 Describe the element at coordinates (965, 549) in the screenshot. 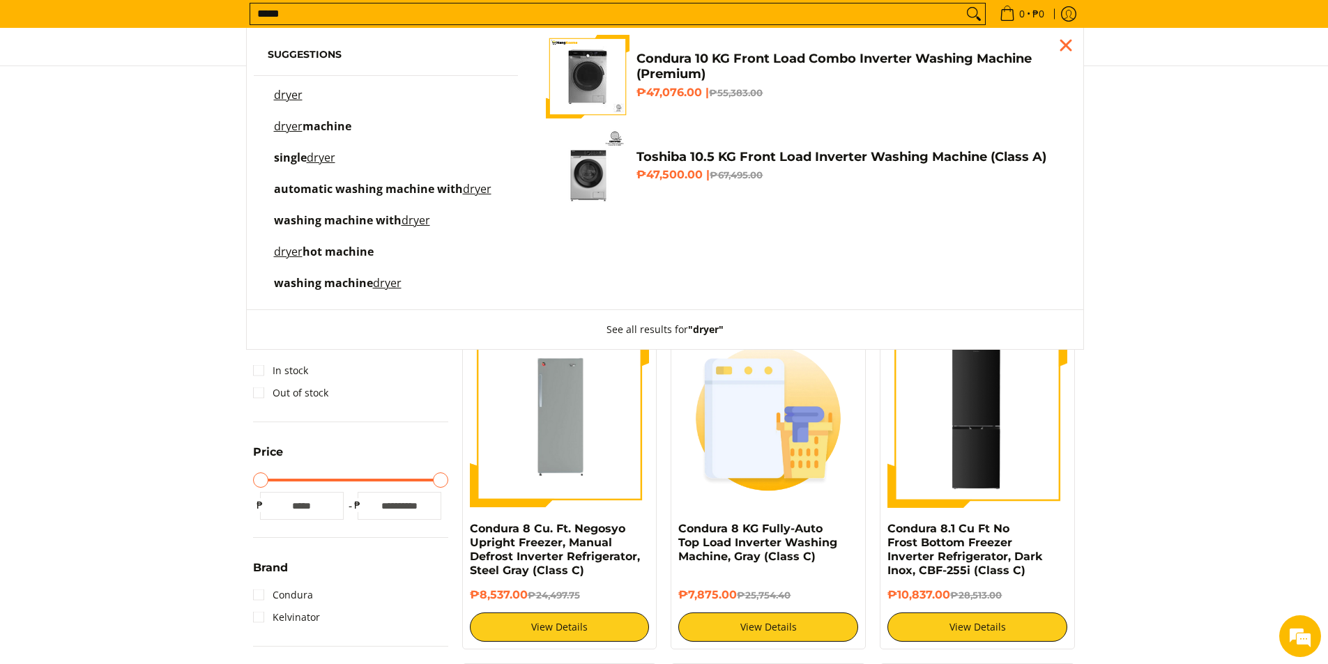

I see `a: Condura 8.1 Cu Ft No Frost Bottom Freezer Inverter Refrigerator, Dark Inox, CBF-255i (Class C)` at that location.